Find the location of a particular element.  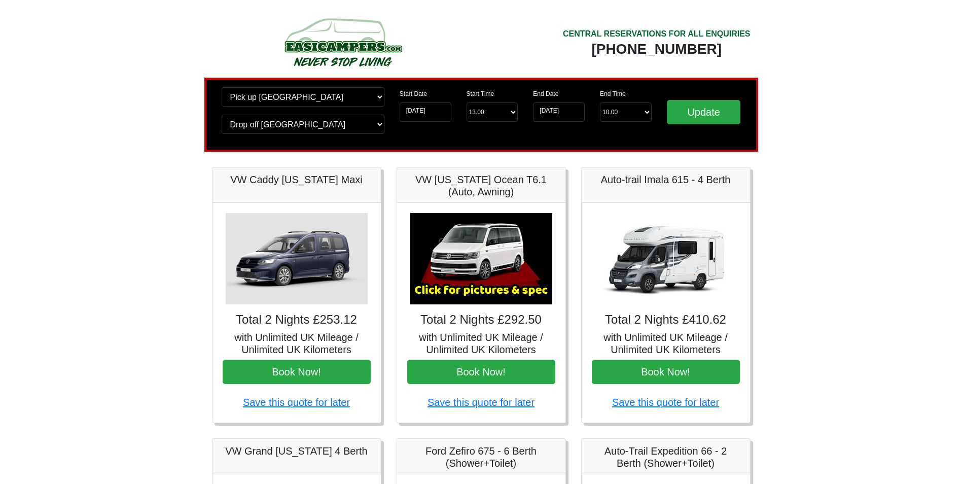

h5: Auto-Trail Expedition 66 - 2 Berth (Shower+Toilet) is located at coordinates (666, 457).